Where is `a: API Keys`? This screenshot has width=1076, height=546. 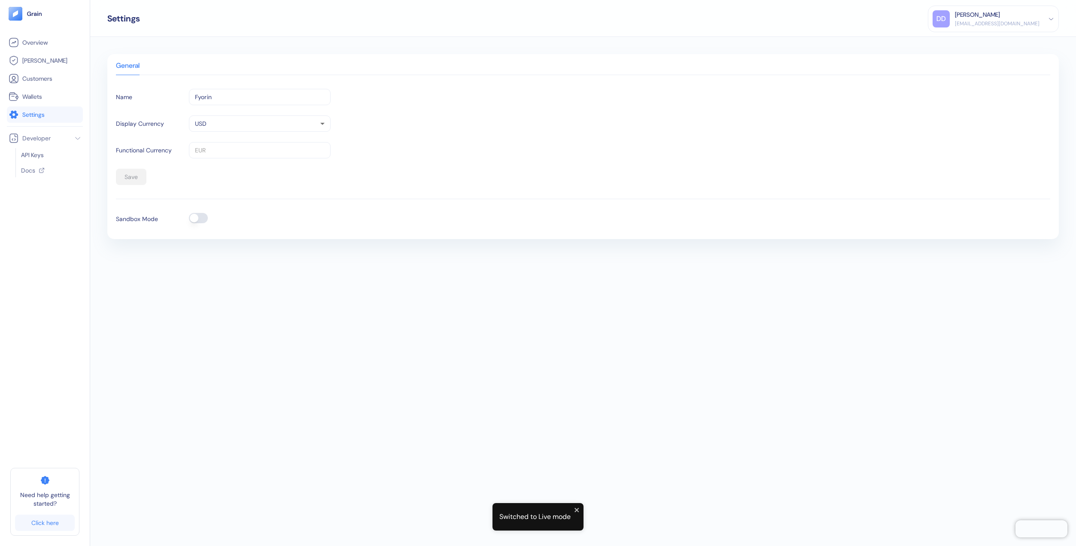
a: API Keys is located at coordinates (49, 155).